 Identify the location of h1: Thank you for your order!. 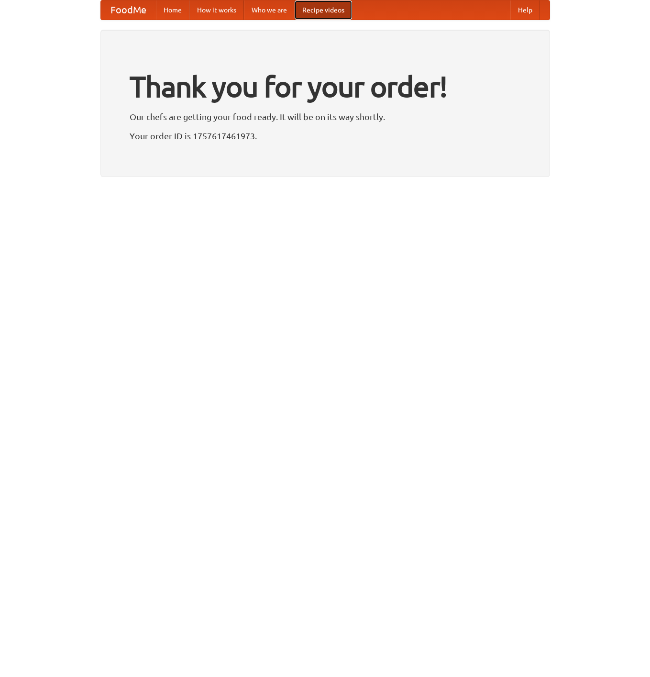
(325, 87).